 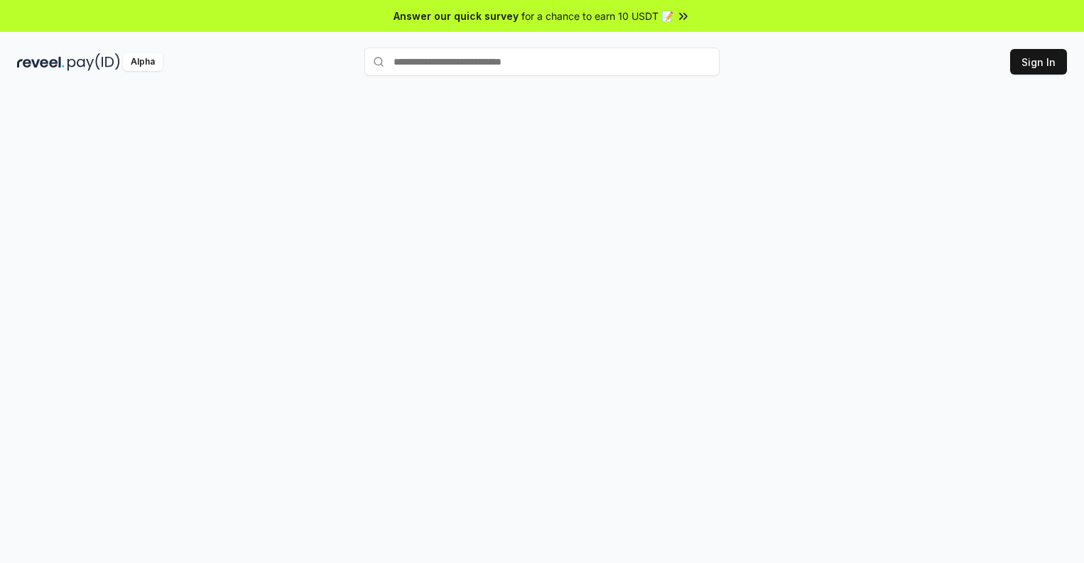 What do you see at coordinates (143, 62) in the screenshot?
I see `div: Alpha` at bounding box center [143, 62].